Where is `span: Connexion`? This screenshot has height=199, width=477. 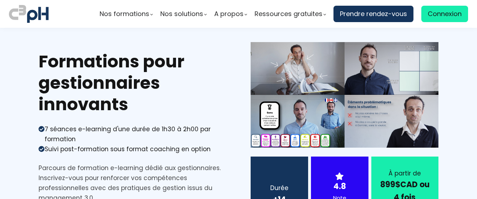
span: Connexion is located at coordinates (445, 14).